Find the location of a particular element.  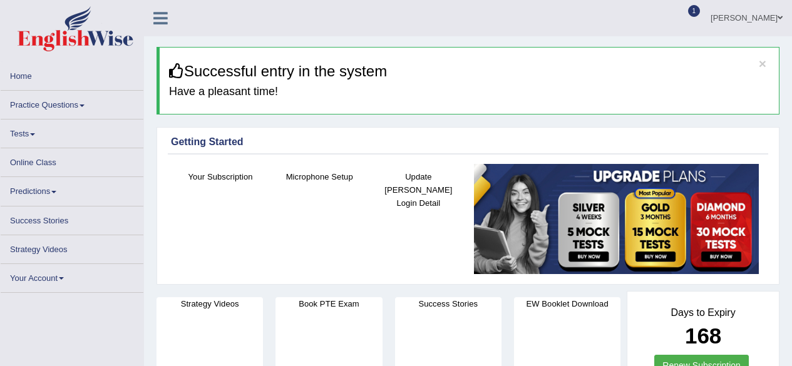

h4: Microphone Setup is located at coordinates (319, 177).